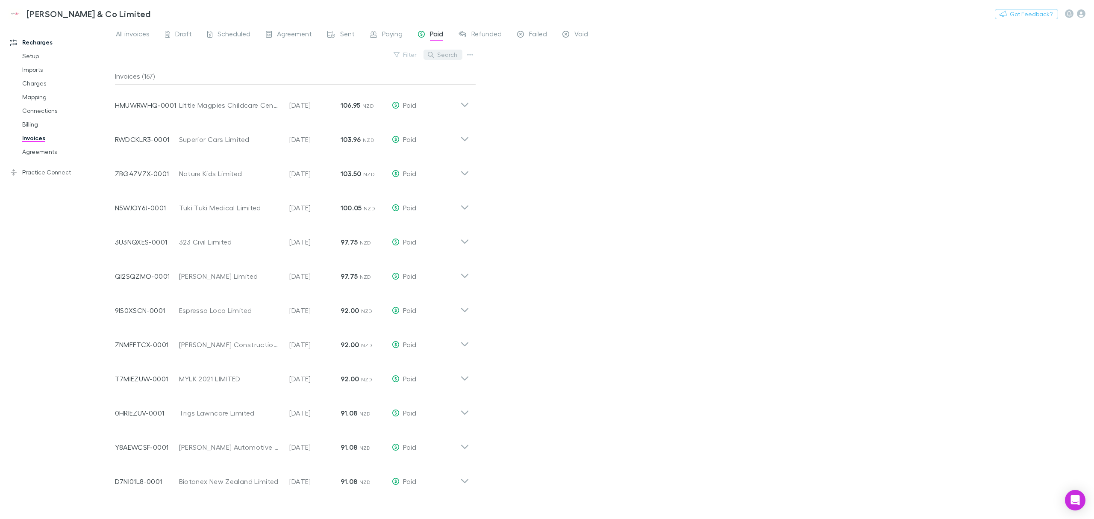 Image resolution: width=1094 pixels, height=519 pixels. Describe the element at coordinates (62, 42) in the screenshot. I see `a: Recharges` at that location.